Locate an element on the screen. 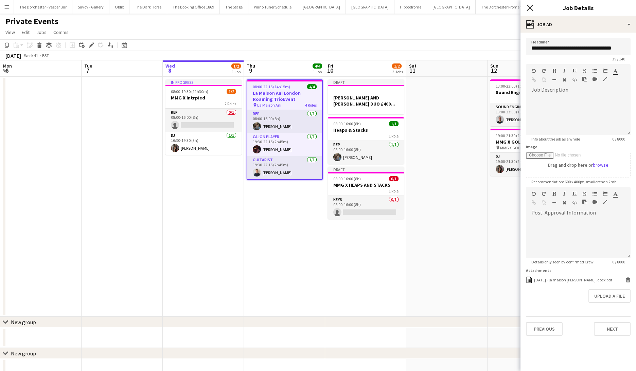 The width and height of the screenshot is (636, 371). button: The Dorchester Promenade is located at coordinates (505, 7).